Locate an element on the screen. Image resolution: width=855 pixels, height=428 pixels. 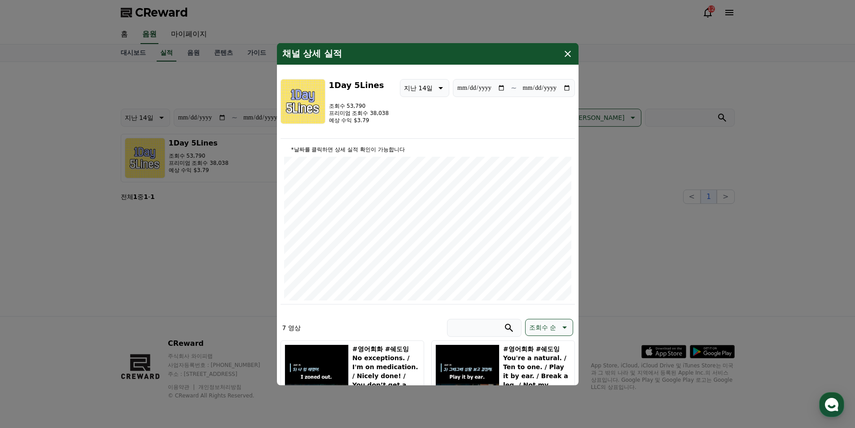
button: 조회수 순 is located at coordinates (549, 327).